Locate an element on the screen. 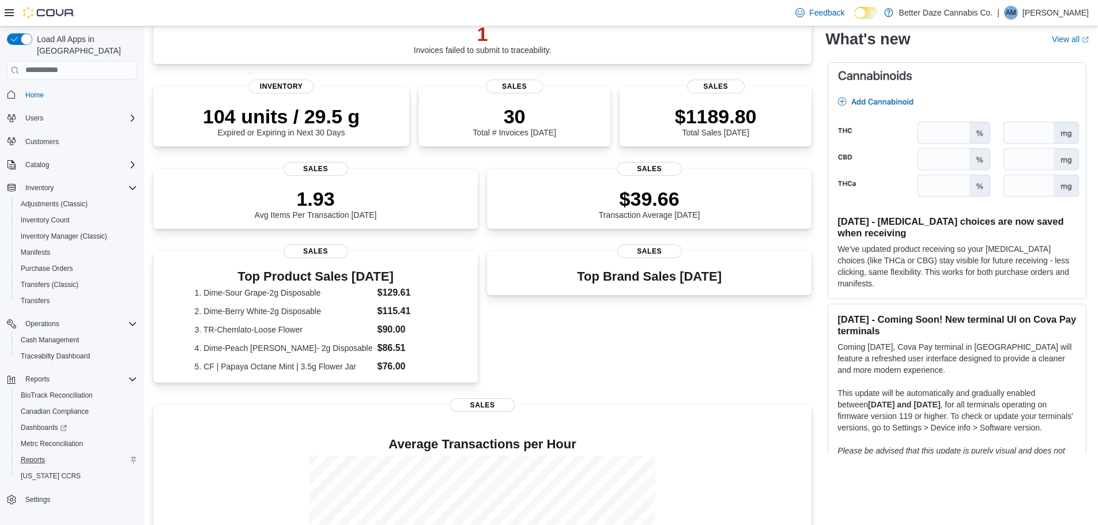 The width and height of the screenshot is (1098, 525). a: Purchase Orders is located at coordinates (47, 269).